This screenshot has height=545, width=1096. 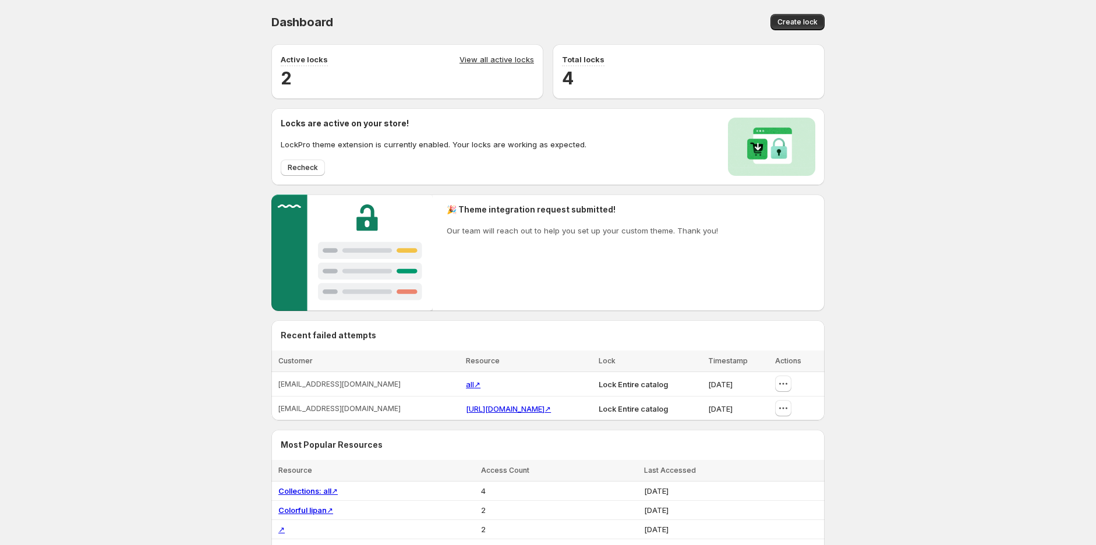 I want to click on h2: Most Popular Resources, so click(x=548, y=445).